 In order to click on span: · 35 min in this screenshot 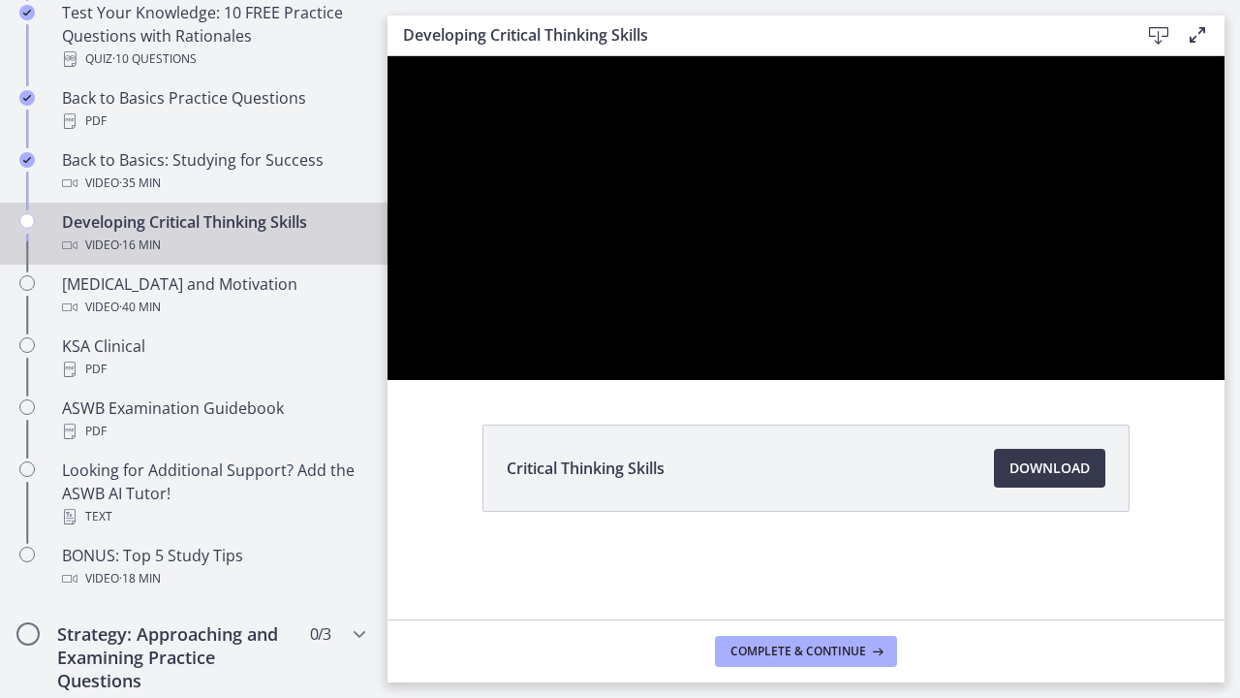, I will do `click(140, 183)`.